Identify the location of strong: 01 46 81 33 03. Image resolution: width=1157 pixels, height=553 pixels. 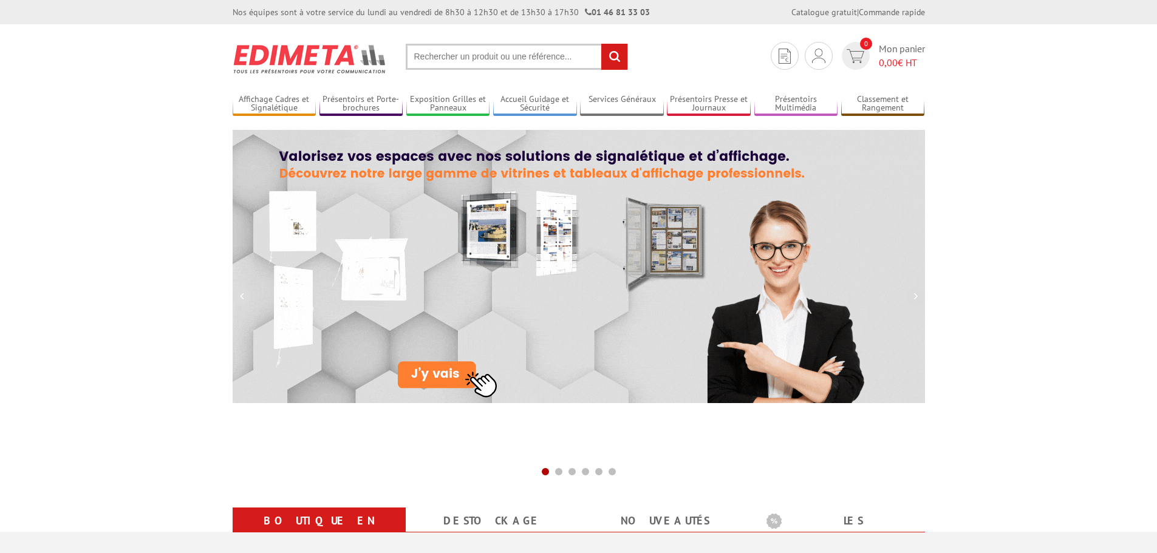
(617, 12).